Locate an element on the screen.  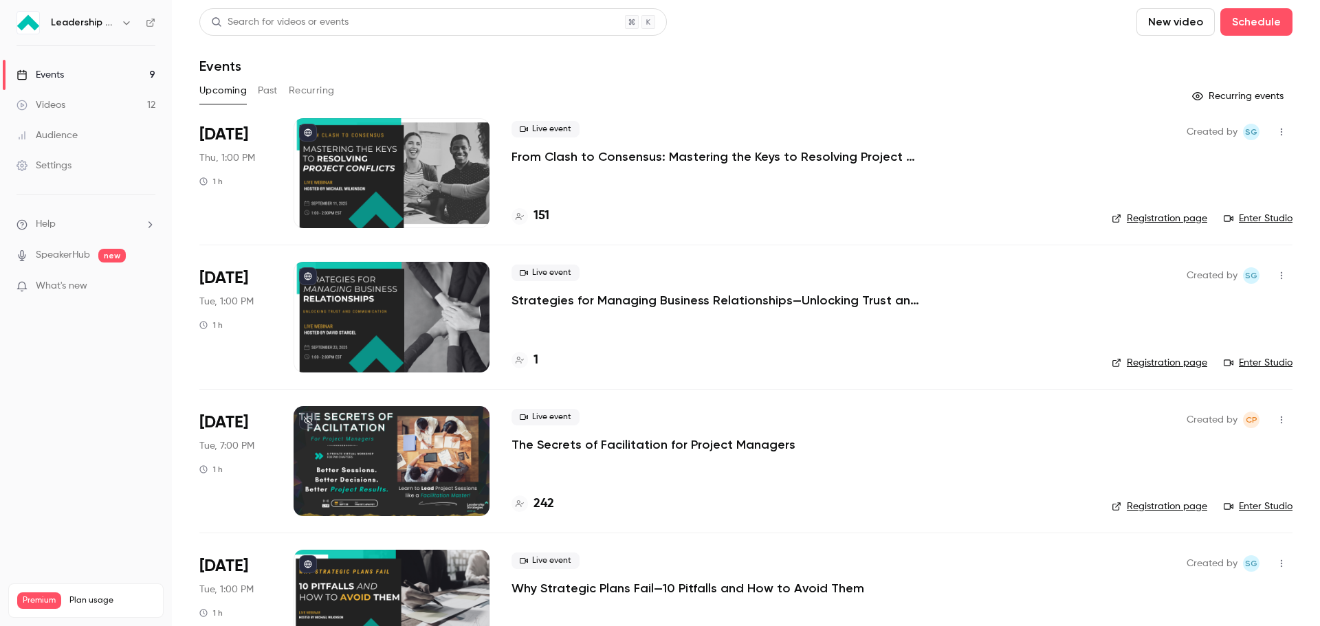
a: The Secrets of Facilitation for Project Managers is located at coordinates (653, 445).